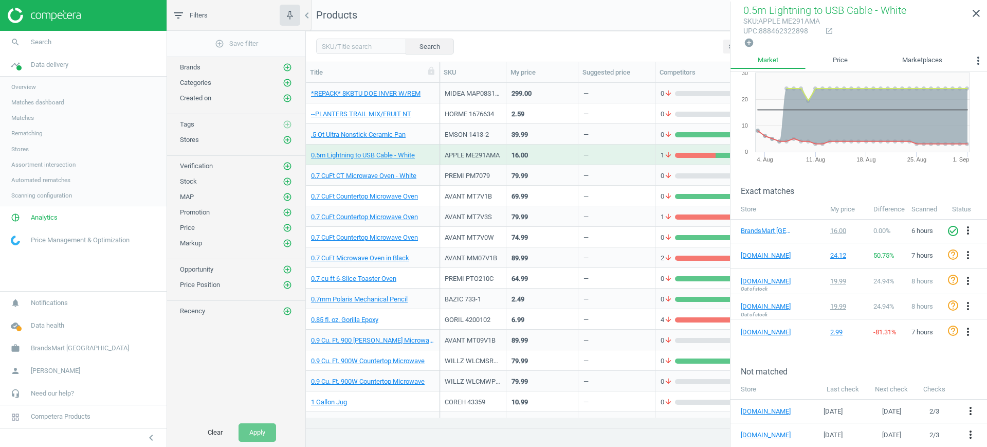 The height and width of the screenshot is (447, 987). What do you see at coordinates (354, 279) in the screenshot?
I see `a: 0.7 cu ft 6-Slice Toaster Oven` at bounding box center [354, 279].